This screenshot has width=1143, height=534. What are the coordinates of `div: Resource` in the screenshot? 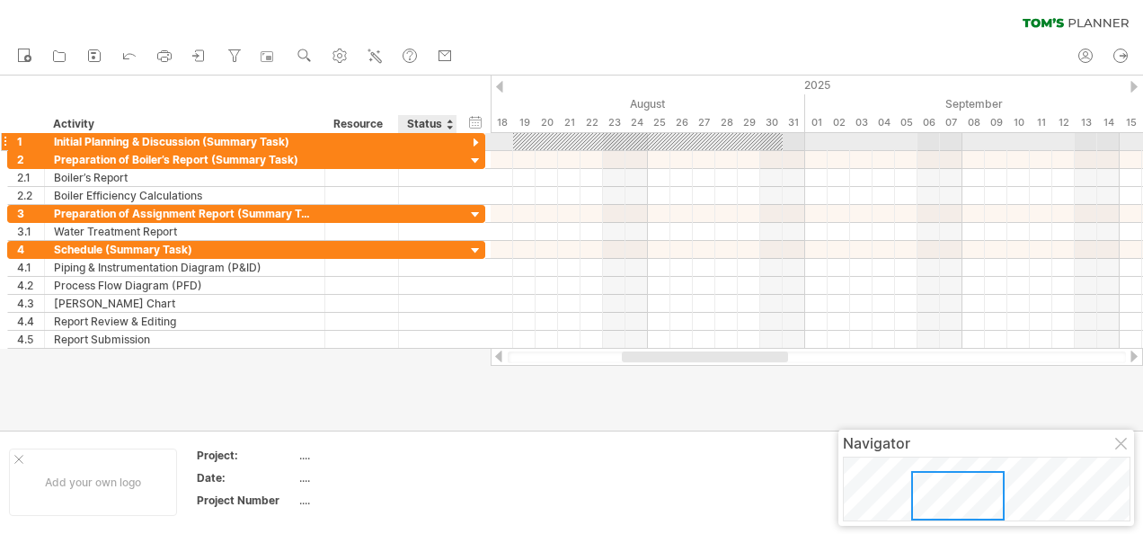 It's located at (360, 124).